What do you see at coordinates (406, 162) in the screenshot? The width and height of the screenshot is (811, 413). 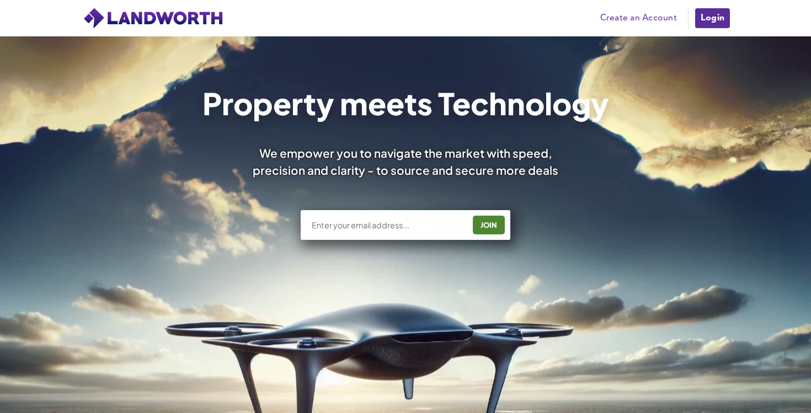 I see `div: We empower you to navigate the market with speed, precision and clarity - to source and secure mo...` at bounding box center [406, 162].